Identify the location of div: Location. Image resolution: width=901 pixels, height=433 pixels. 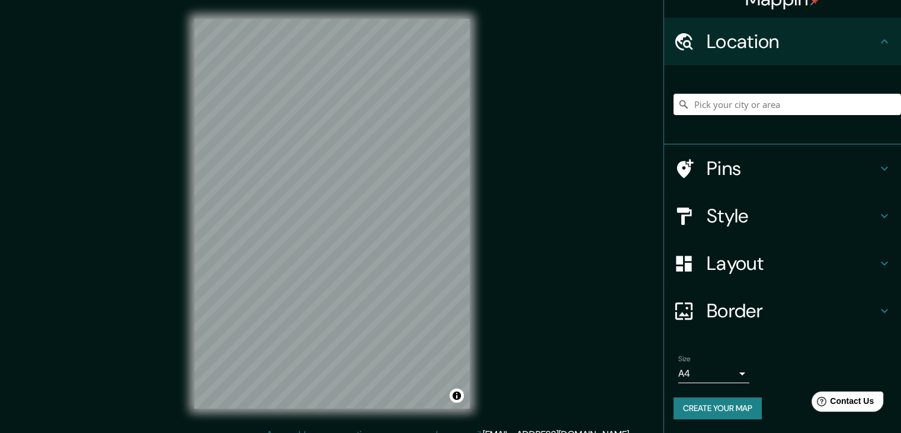
(783, 41).